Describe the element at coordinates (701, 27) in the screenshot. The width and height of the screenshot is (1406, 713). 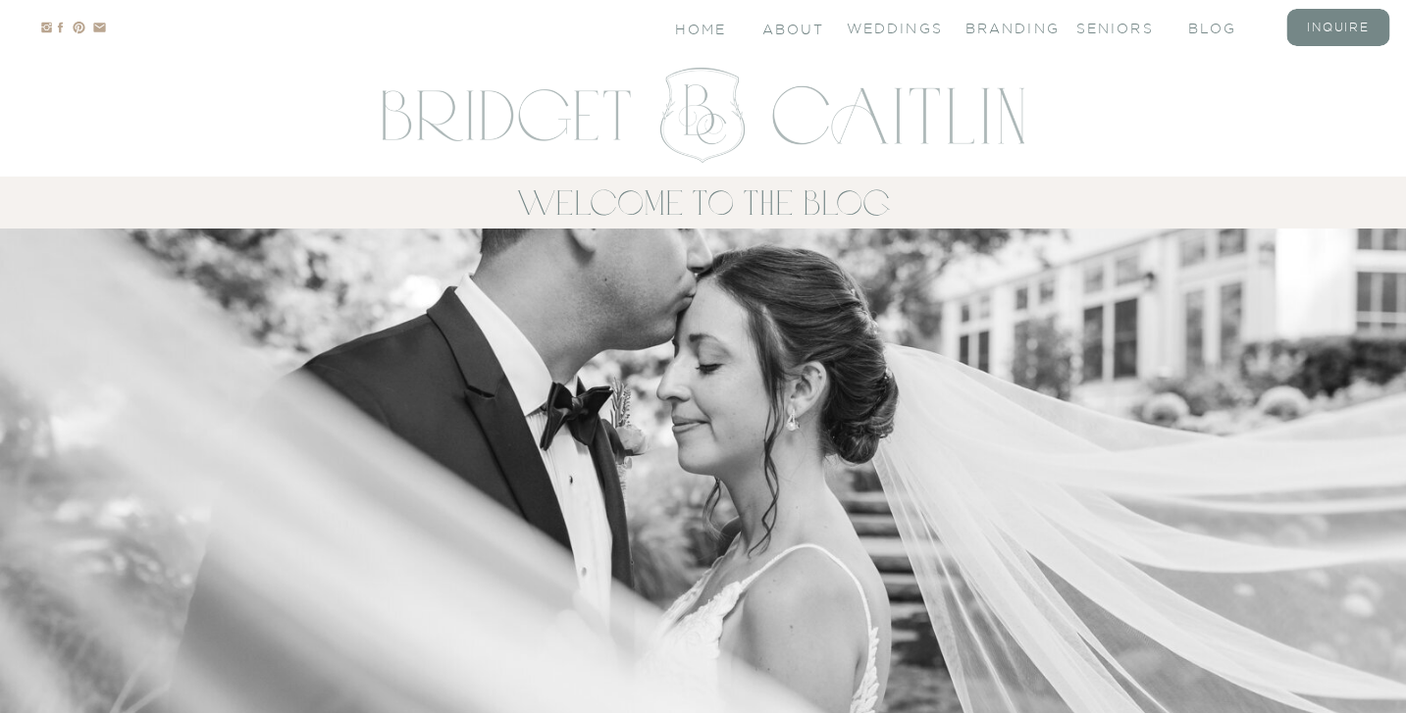
I see `nav: Home` at that location.